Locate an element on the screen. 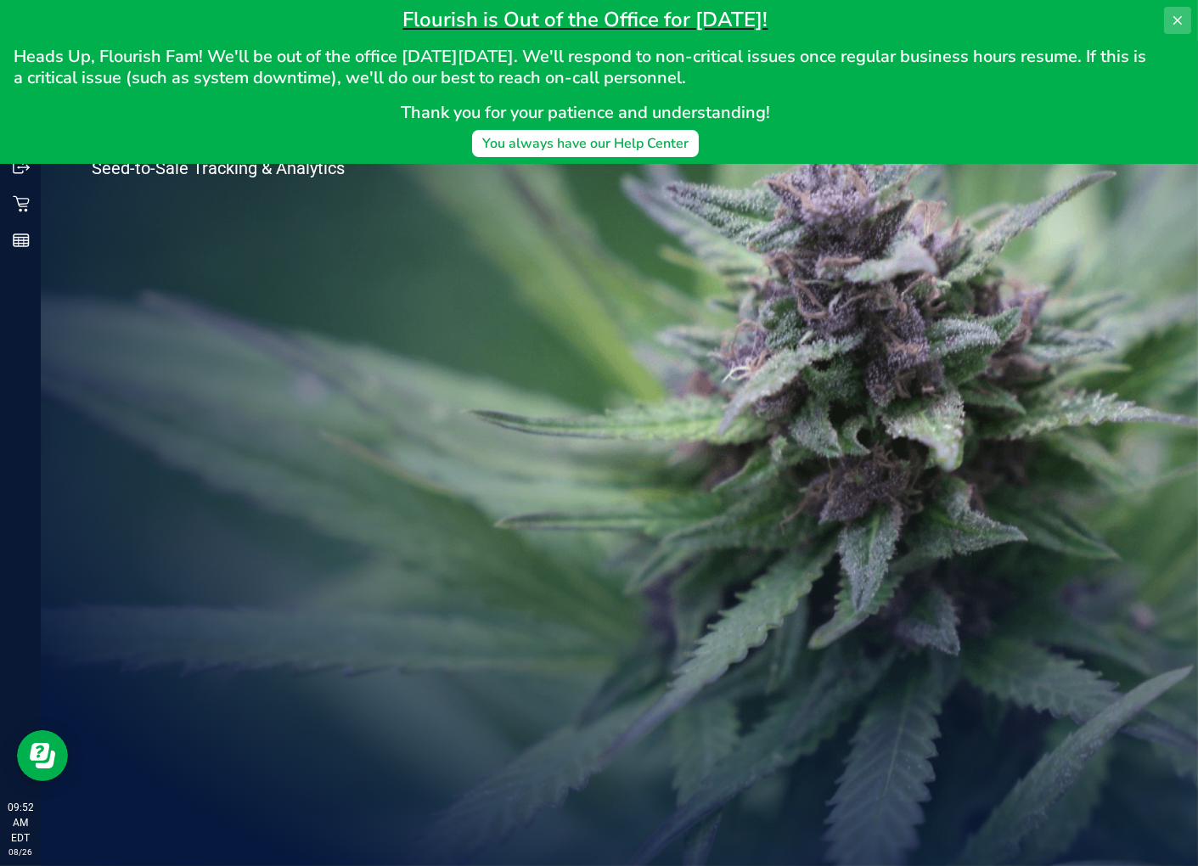 The image size is (1198, 866). inline-svg: Reports is located at coordinates (21, 240).